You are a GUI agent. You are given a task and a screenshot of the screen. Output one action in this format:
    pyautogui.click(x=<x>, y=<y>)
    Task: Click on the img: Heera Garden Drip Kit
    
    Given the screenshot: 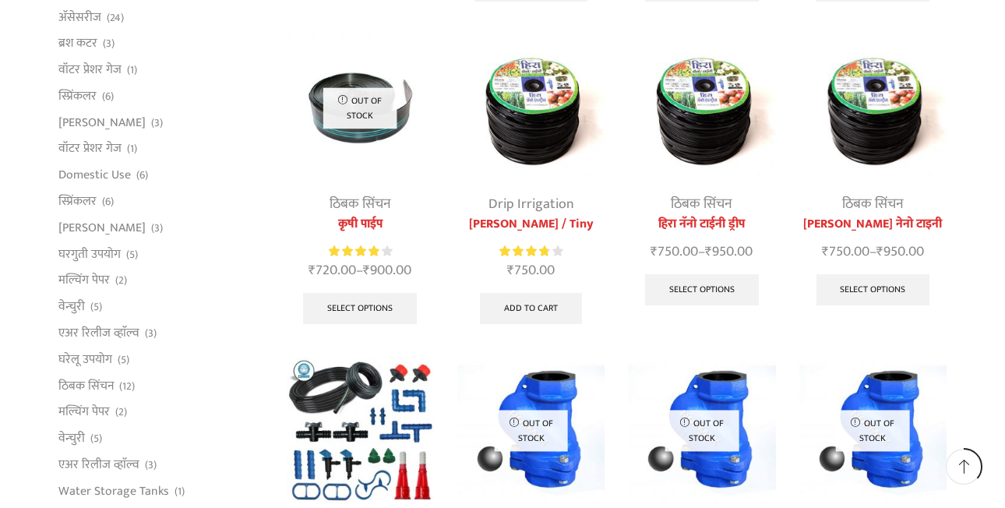 What is the action you would take?
    pyautogui.click(x=360, y=430)
    